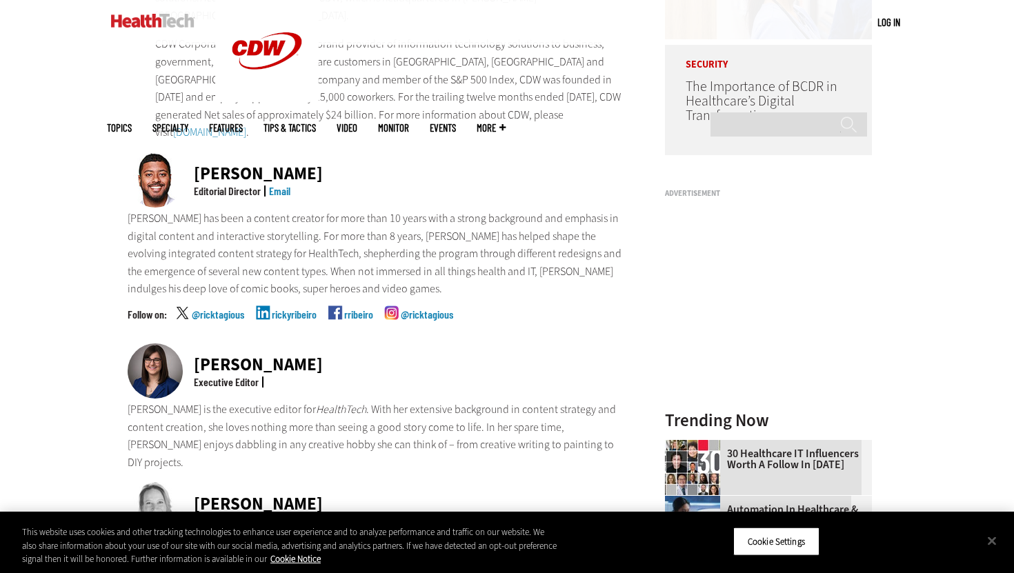  I want to click on span: More, so click(491, 128).